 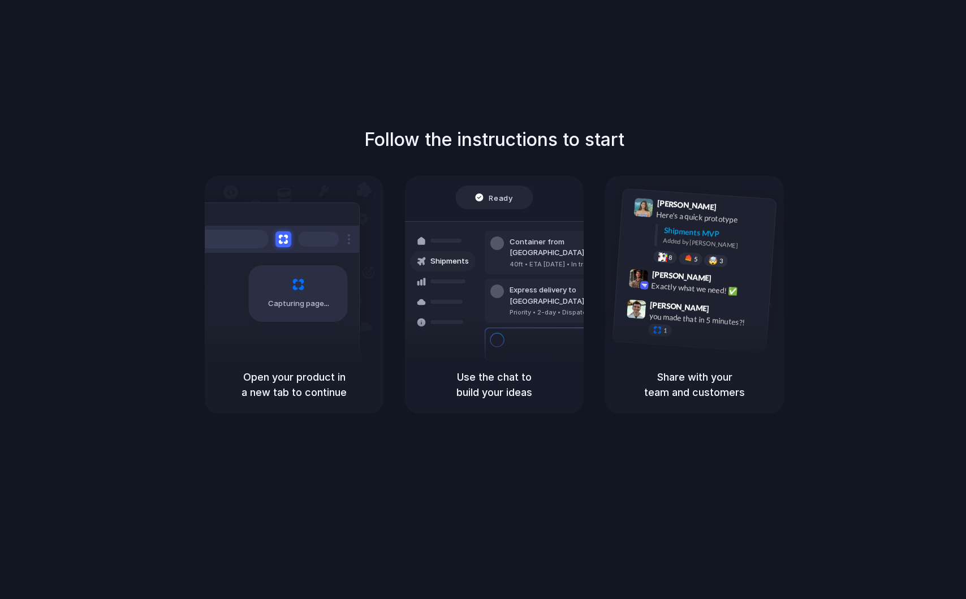 I want to click on div: you made that in 5 minutes?!, so click(x=705, y=319).